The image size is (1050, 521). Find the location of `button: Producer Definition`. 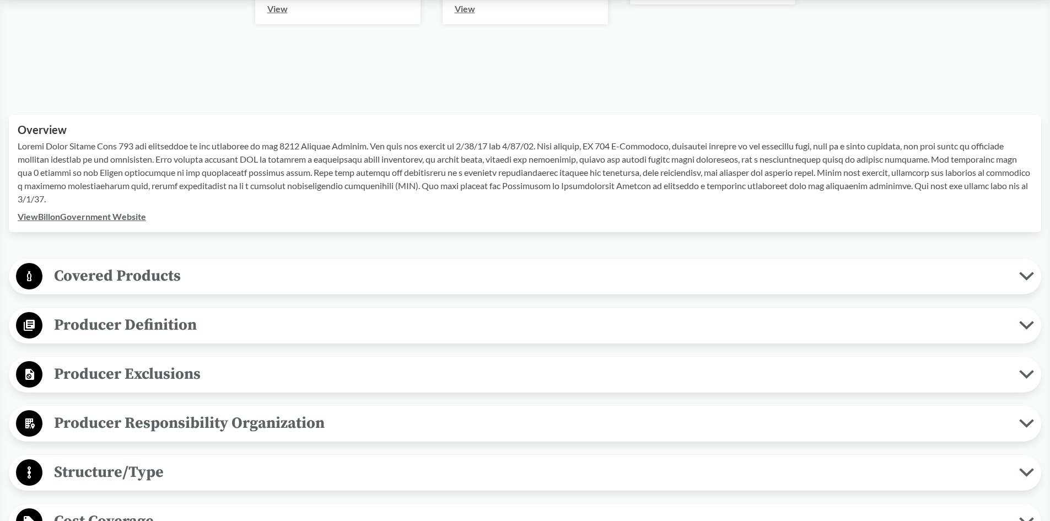

button: Producer Definition is located at coordinates (525, 325).